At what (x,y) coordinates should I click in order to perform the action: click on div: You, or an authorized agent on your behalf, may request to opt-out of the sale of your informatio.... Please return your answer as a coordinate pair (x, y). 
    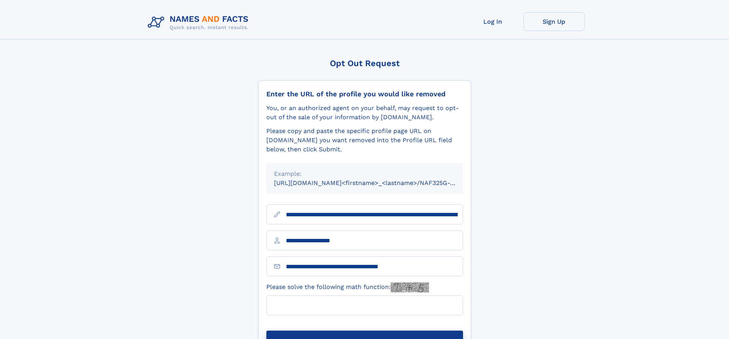
    Looking at the image, I should click on (365, 113).